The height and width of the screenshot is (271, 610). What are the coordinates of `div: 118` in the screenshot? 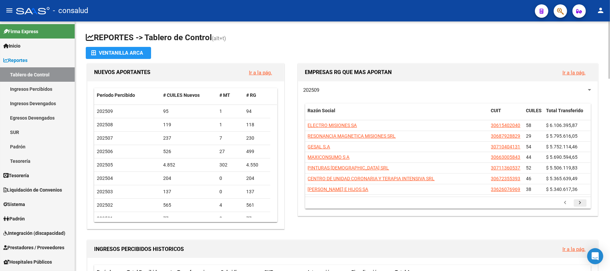 It's located at (257, 125).